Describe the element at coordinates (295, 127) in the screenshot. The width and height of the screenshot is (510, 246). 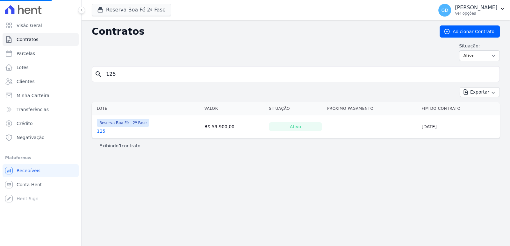
I see `div: Ativo` at that location.